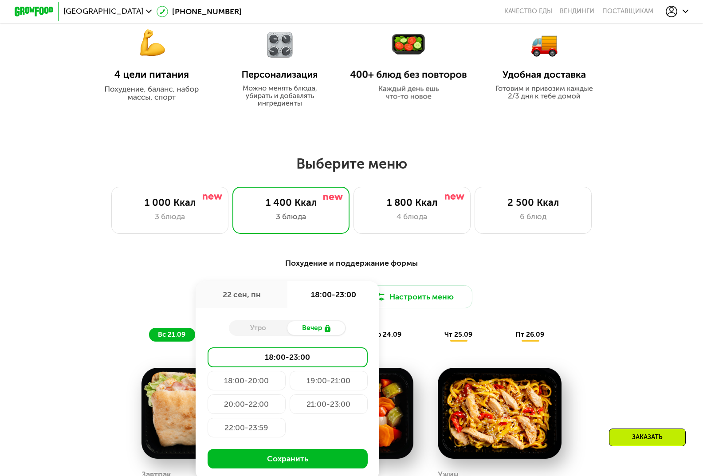 The image size is (703, 476). I want to click on div: Вечер, so click(317, 328).